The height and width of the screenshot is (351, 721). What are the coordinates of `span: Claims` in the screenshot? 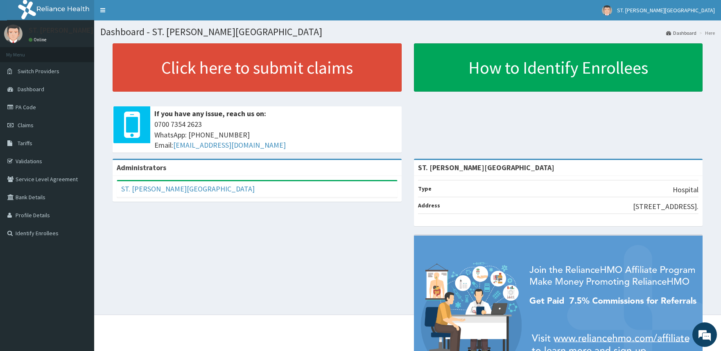 It's located at (25, 125).